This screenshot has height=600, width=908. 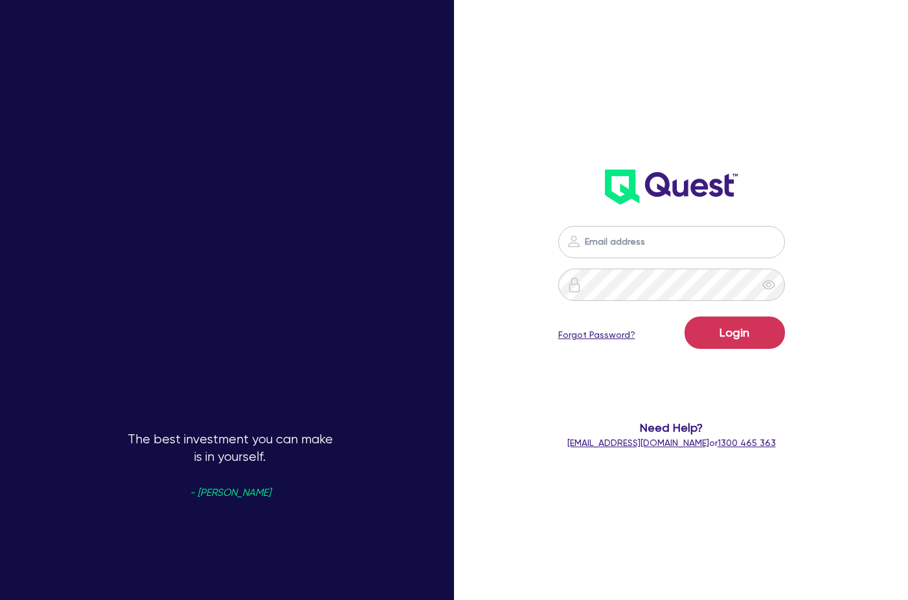 What do you see at coordinates (671, 427) in the screenshot?
I see `span: Need Help?` at bounding box center [671, 427].